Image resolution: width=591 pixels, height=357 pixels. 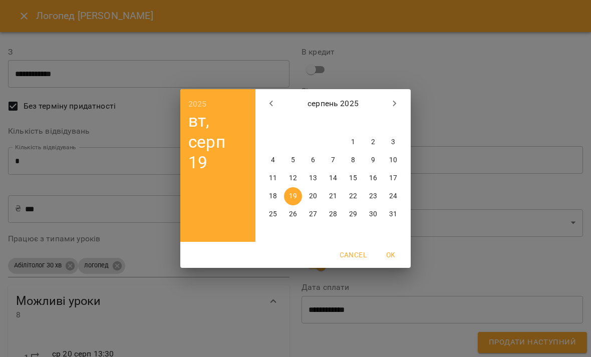 I want to click on p: 13, so click(x=313, y=178).